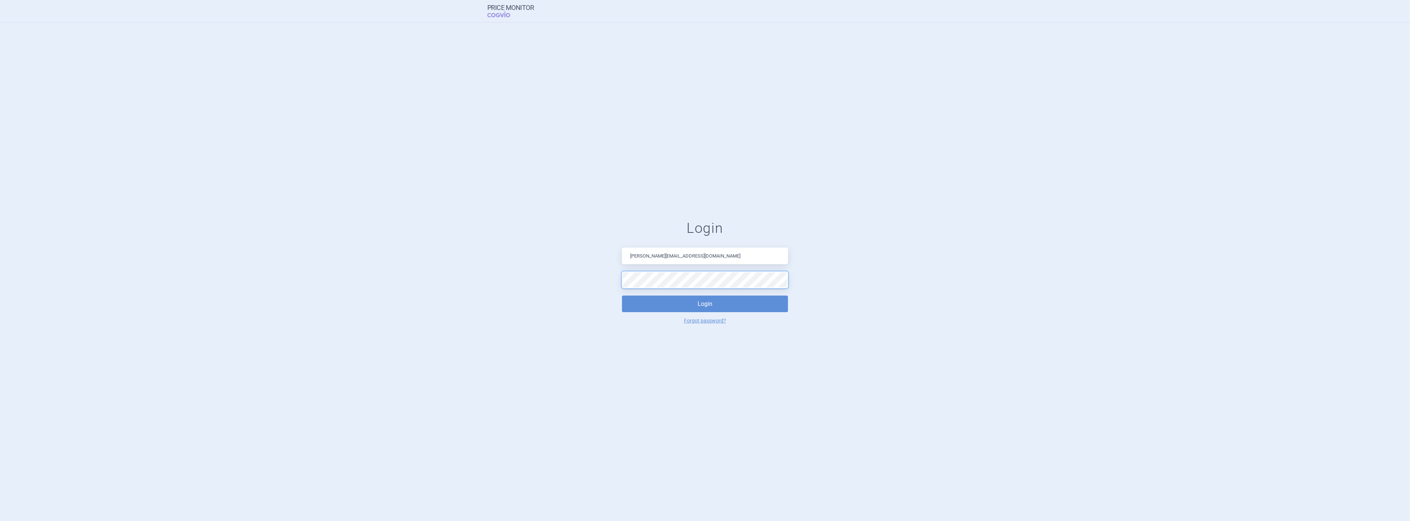 This screenshot has height=521, width=1410. Describe the element at coordinates (705, 256) in the screenshot. I see `input: Email` at that location.